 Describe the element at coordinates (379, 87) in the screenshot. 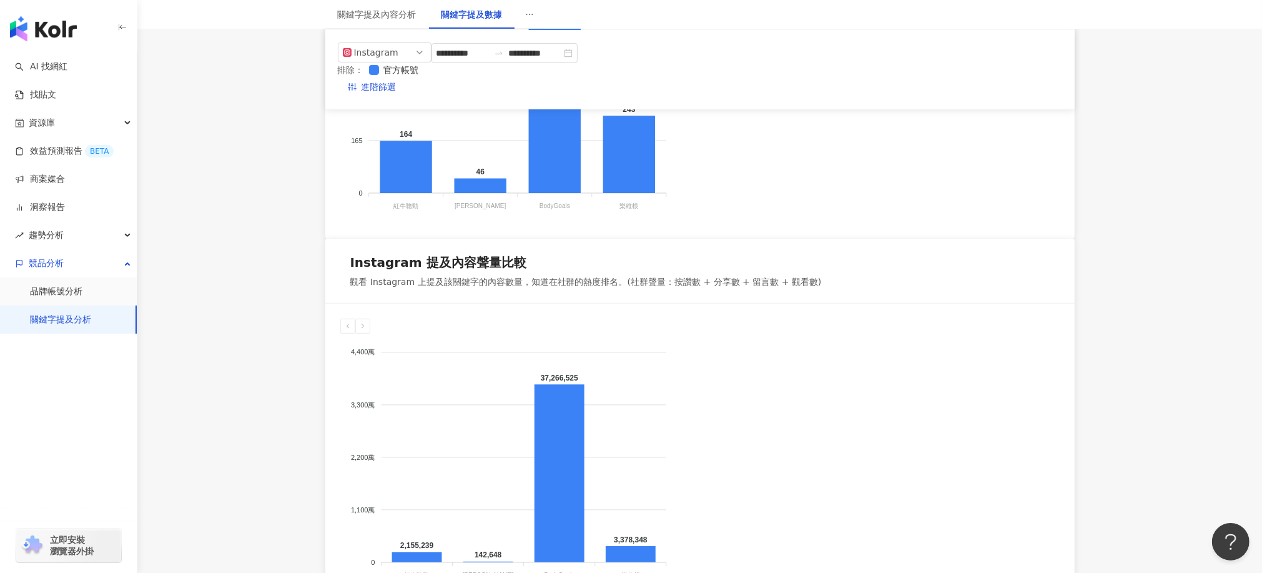

I see `span: 進階篩選` at that location.